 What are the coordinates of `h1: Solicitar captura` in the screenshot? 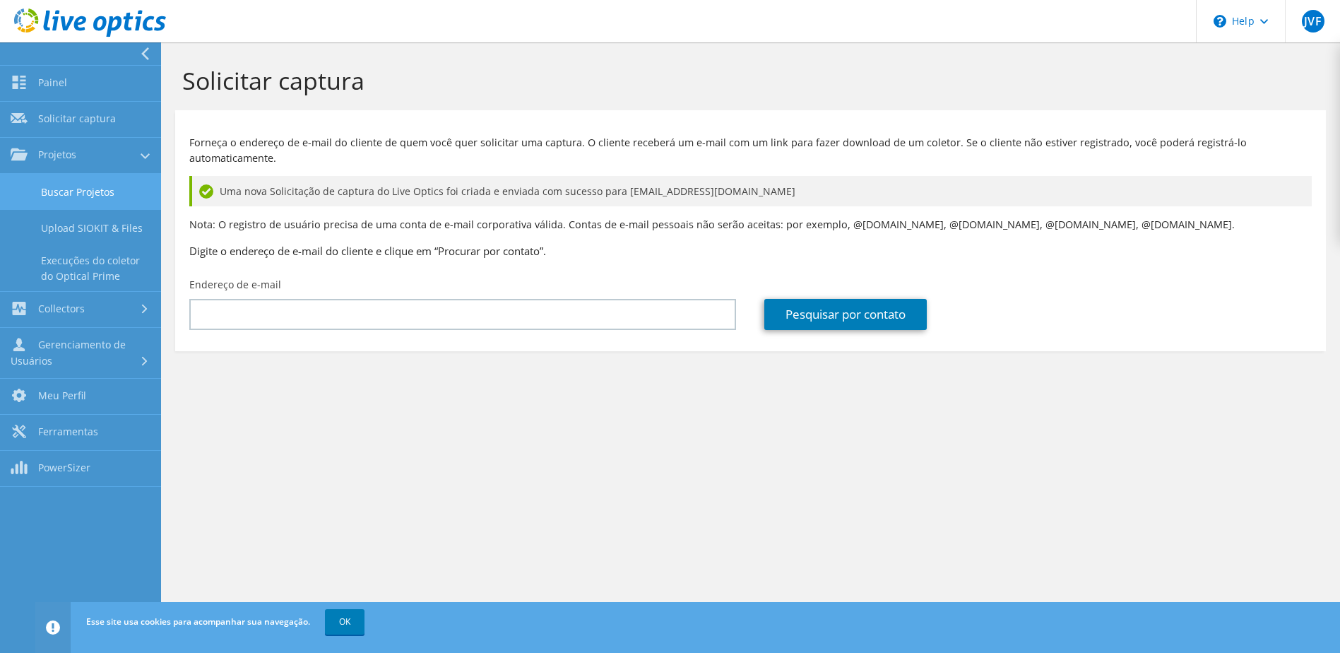 It's located at (747, 81).